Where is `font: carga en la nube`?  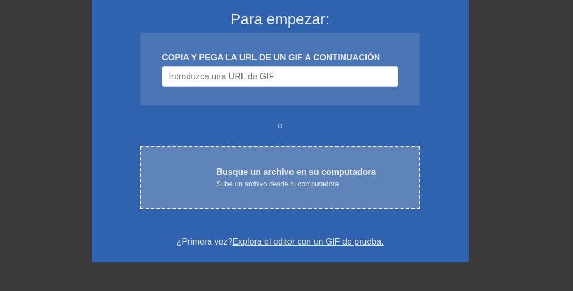
font: carga en la nube is located at coordinates (321, 176).